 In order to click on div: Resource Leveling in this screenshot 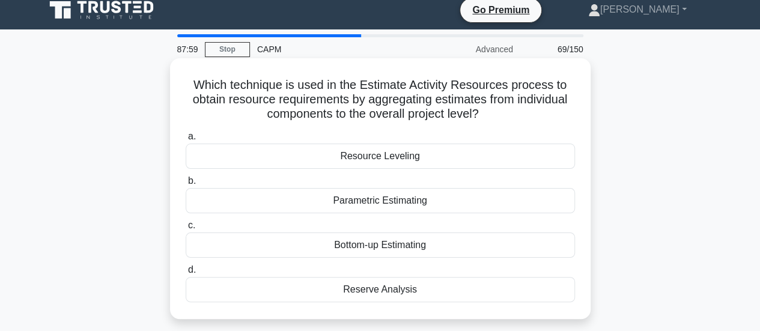, I will do `click(380, 156)`.